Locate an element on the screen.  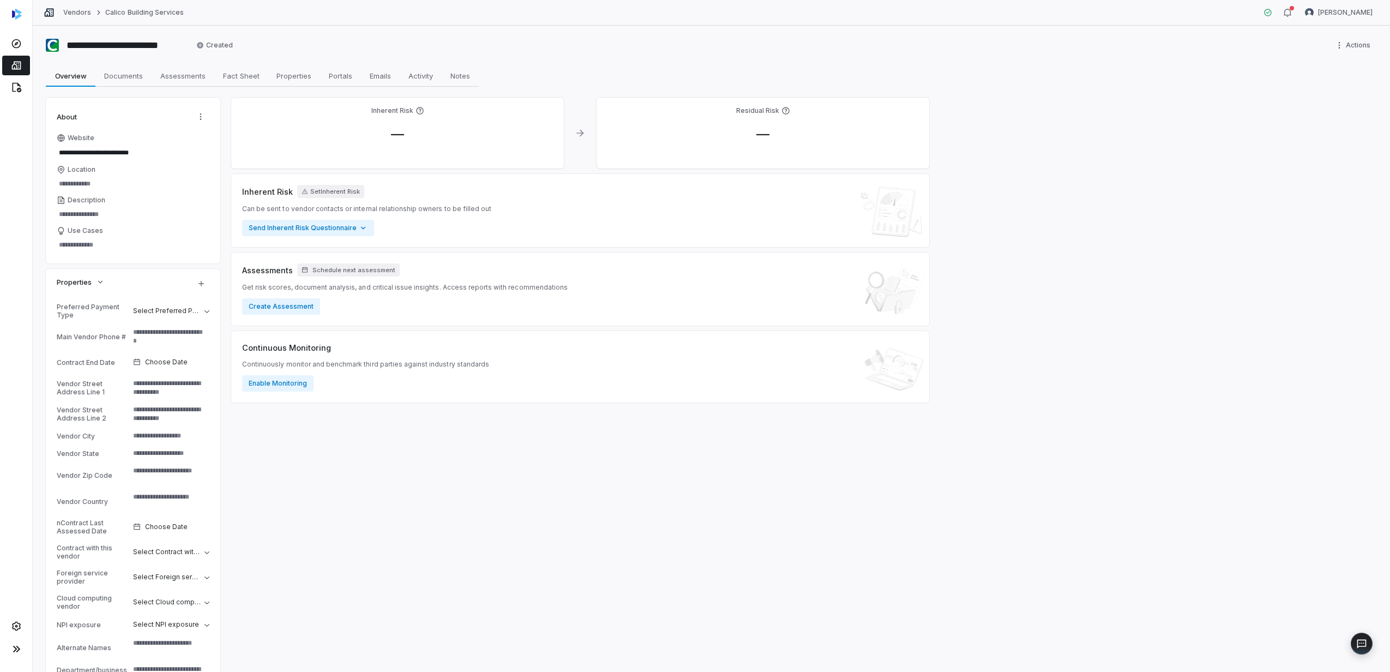
span: Description is located at coordinates (86, 200).